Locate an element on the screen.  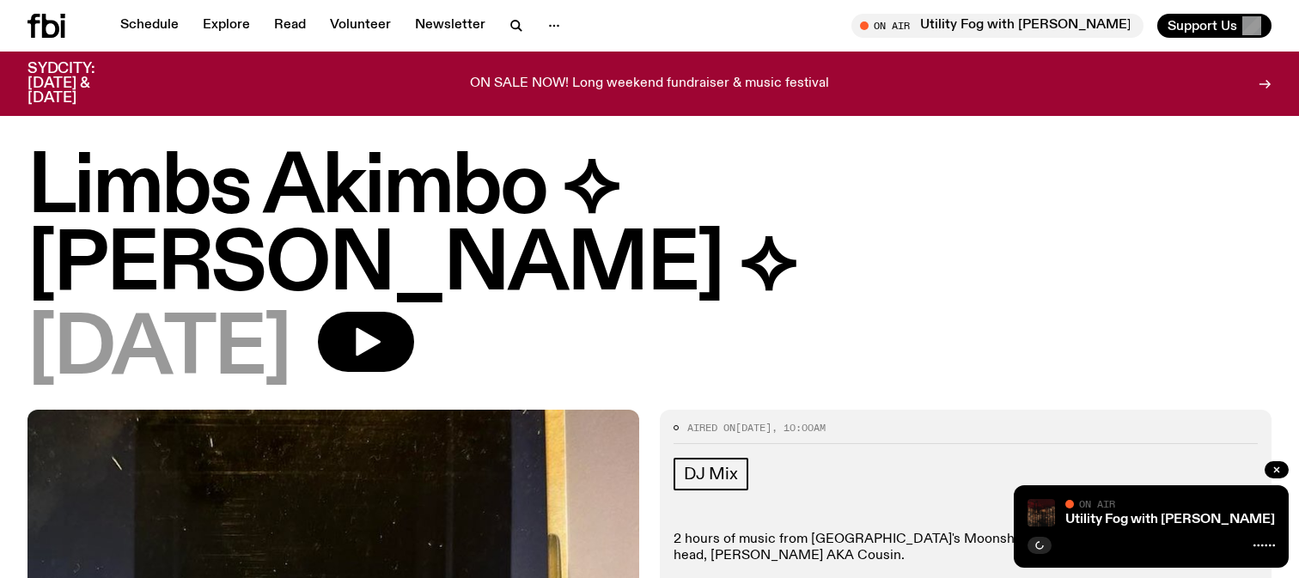
a: Explore is located at coordinates (226, 26).